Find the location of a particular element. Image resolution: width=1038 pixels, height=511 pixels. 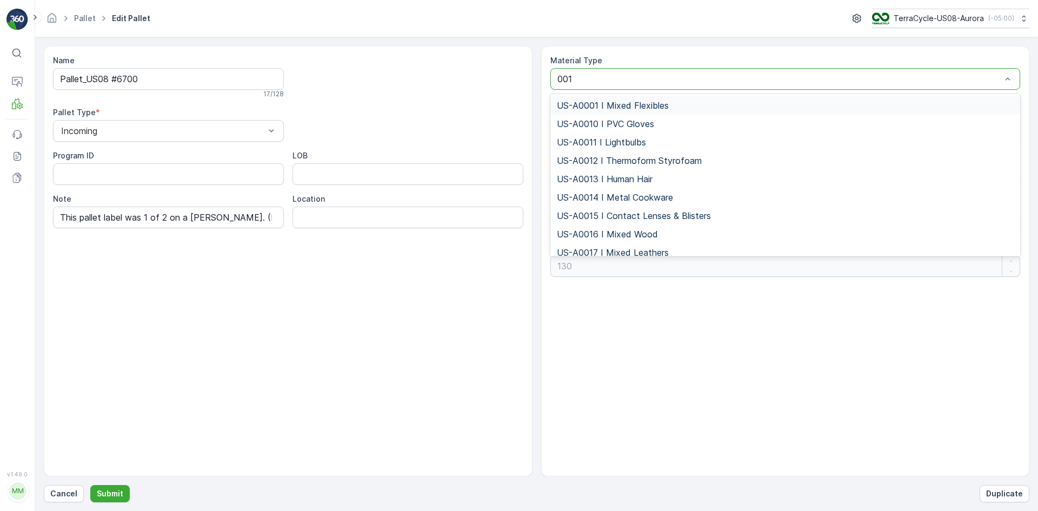

span: US-A0016 I Mixed Wood is located at coordinates (607, 234).